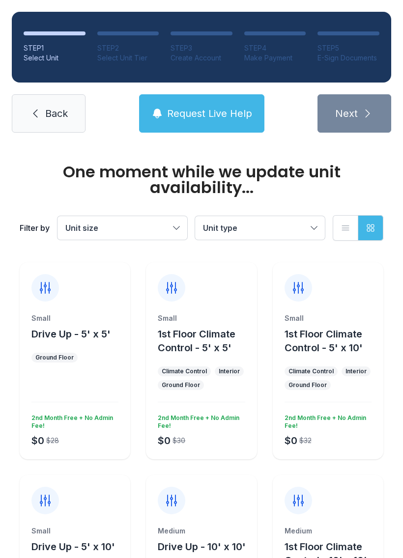 The height and width of the screenshot is (558, 403). Describe the element at coordinates (347, 114) in the screenshot. I see `span: Next` at that location.